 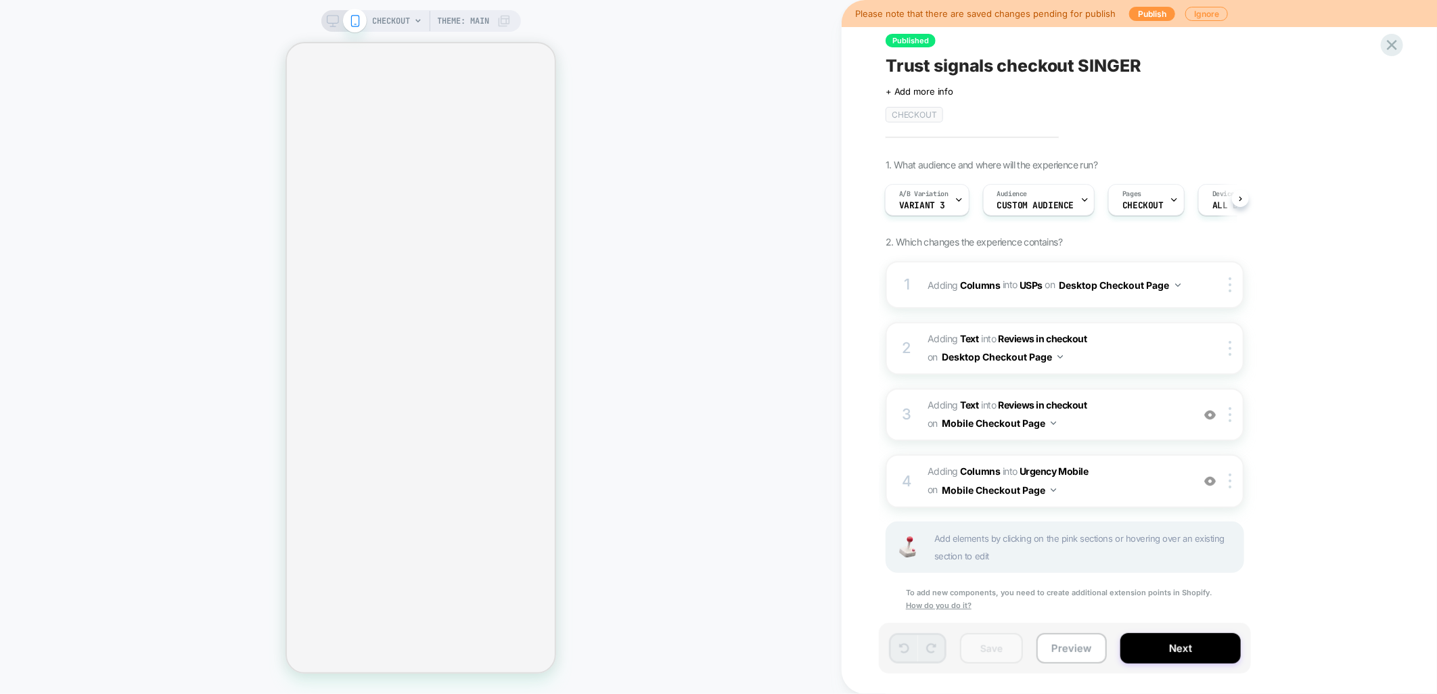 What do you see at coordinates (1053, 471) in the screenshot?
I see `span: Urgency Mobile` at bounding box center [1053, 471].